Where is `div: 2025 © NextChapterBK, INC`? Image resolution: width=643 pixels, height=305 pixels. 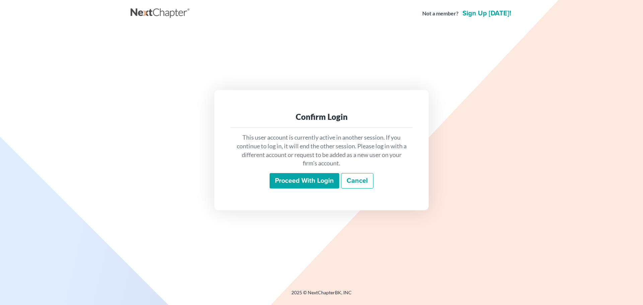 div: 2025 © NextChapterBK, INC is located at coordinates (322, 296).